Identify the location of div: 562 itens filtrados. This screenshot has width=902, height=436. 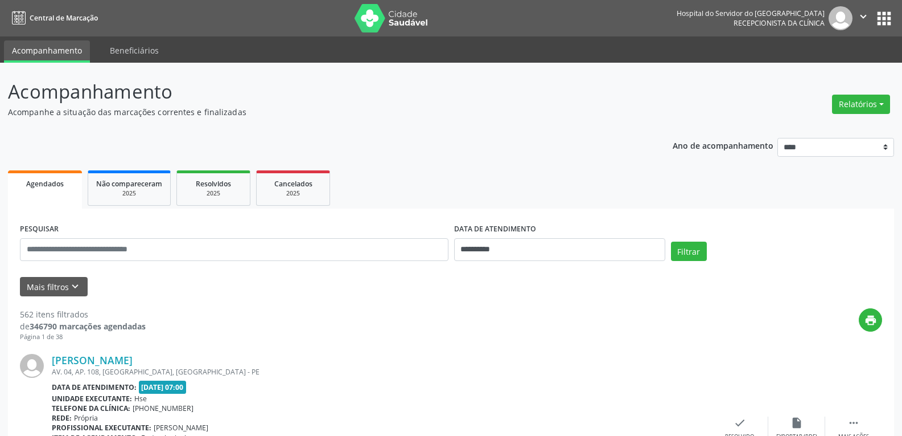
(83, 314).